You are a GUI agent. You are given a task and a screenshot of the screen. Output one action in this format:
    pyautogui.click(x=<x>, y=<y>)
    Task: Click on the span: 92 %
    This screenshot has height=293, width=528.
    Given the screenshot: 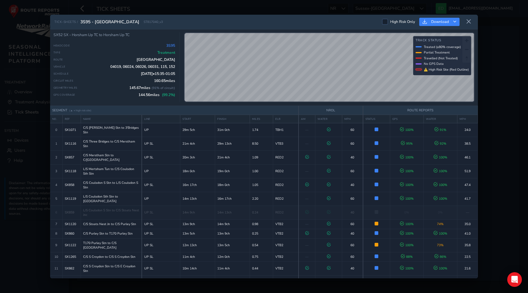 What is the action you would take?
    pyautogui.click(x=440, y=143)
    